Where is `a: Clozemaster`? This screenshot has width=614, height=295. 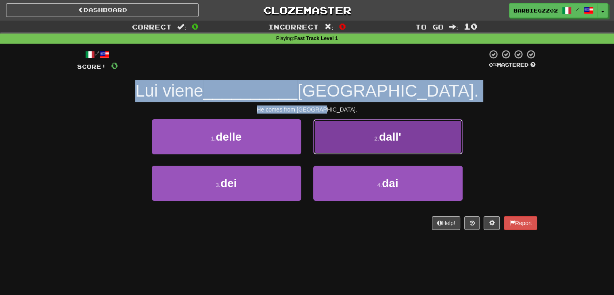
a: Clozemaster is located at coordinates (307, 10).